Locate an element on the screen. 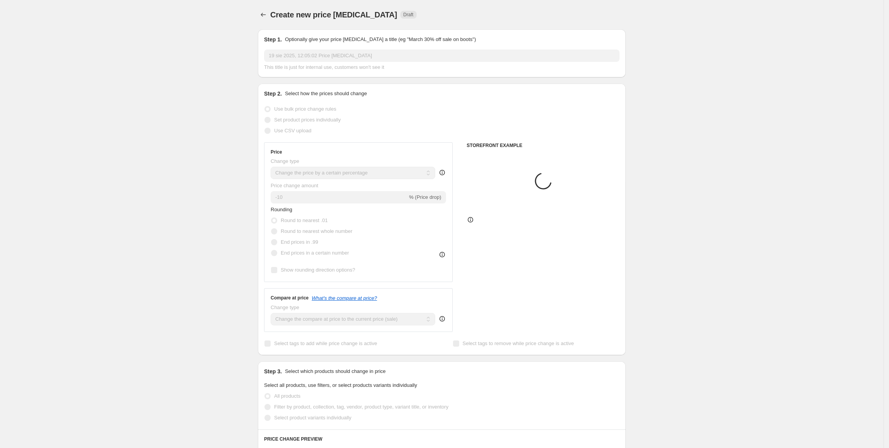 This screenshot has height=448, width=889. span: Draft is located at coordinates (408, 15).